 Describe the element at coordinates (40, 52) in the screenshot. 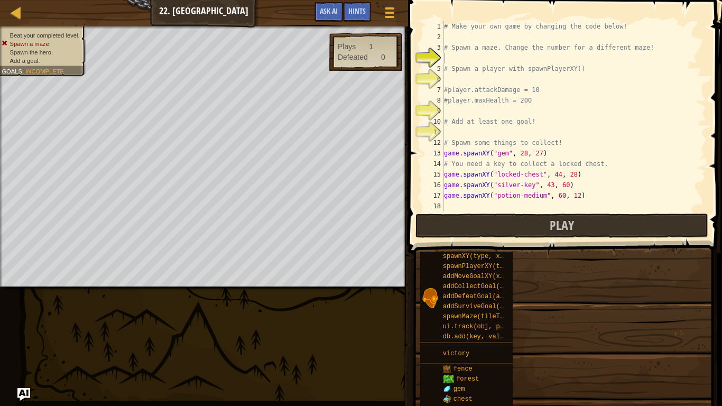

I see `li: Spawn the hero.` at that location.